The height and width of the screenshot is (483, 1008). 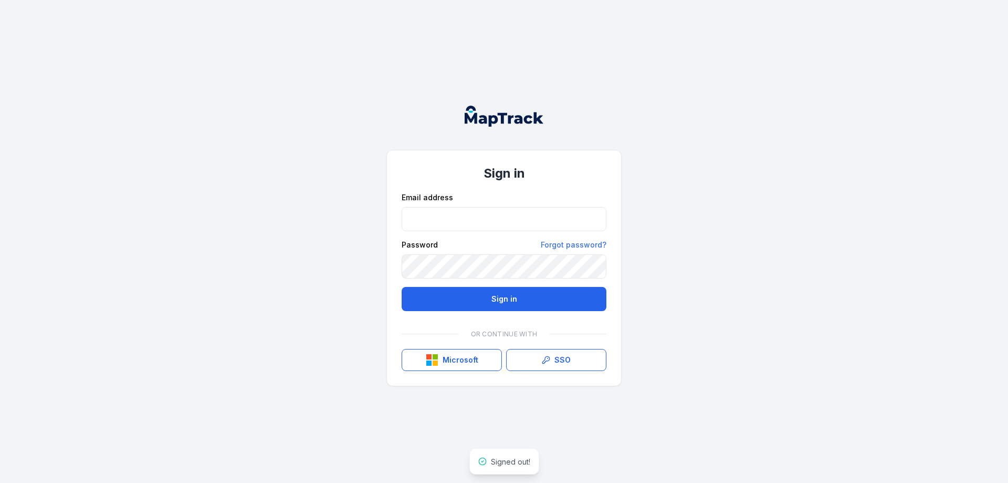 I want to click on nav: Global, so click(x=504, y=116).